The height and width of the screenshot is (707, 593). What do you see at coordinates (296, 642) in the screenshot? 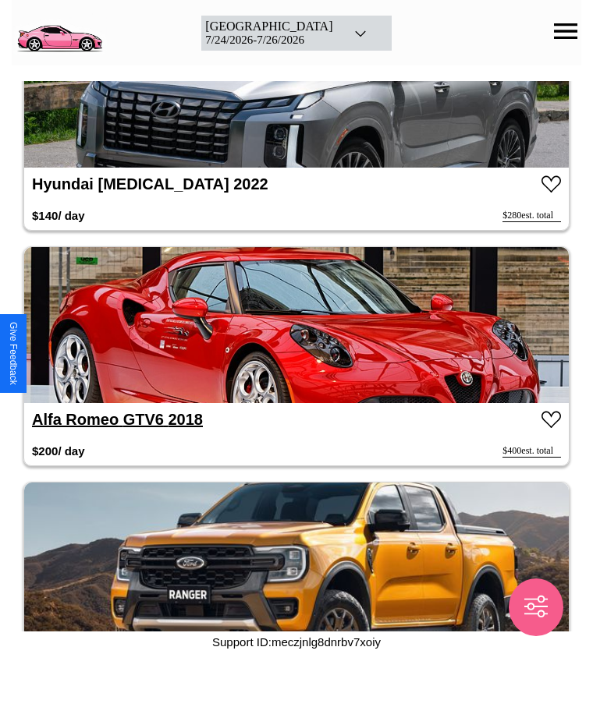
I see `p: Support ID: meczjnlg8dnrbv7xoiy` at bounding box center [296, 642].